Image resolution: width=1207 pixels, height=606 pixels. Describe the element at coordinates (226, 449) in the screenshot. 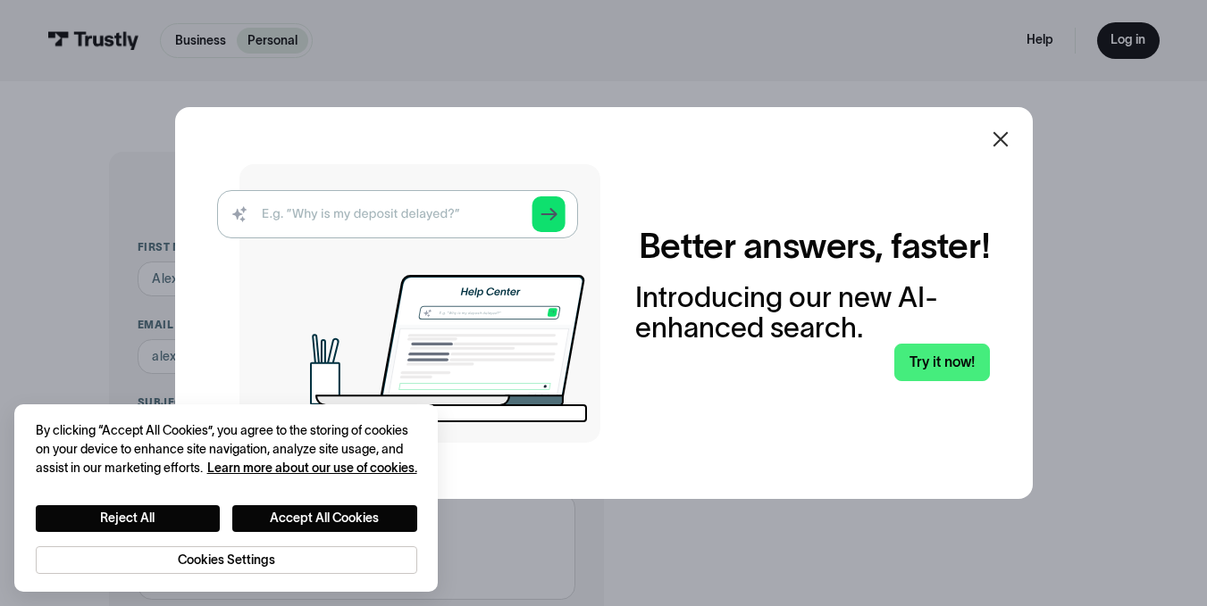

I see `div: By clicking “Accept All Cookies”, you agree to the storing of cookies on your device to enhance s...` at that location.